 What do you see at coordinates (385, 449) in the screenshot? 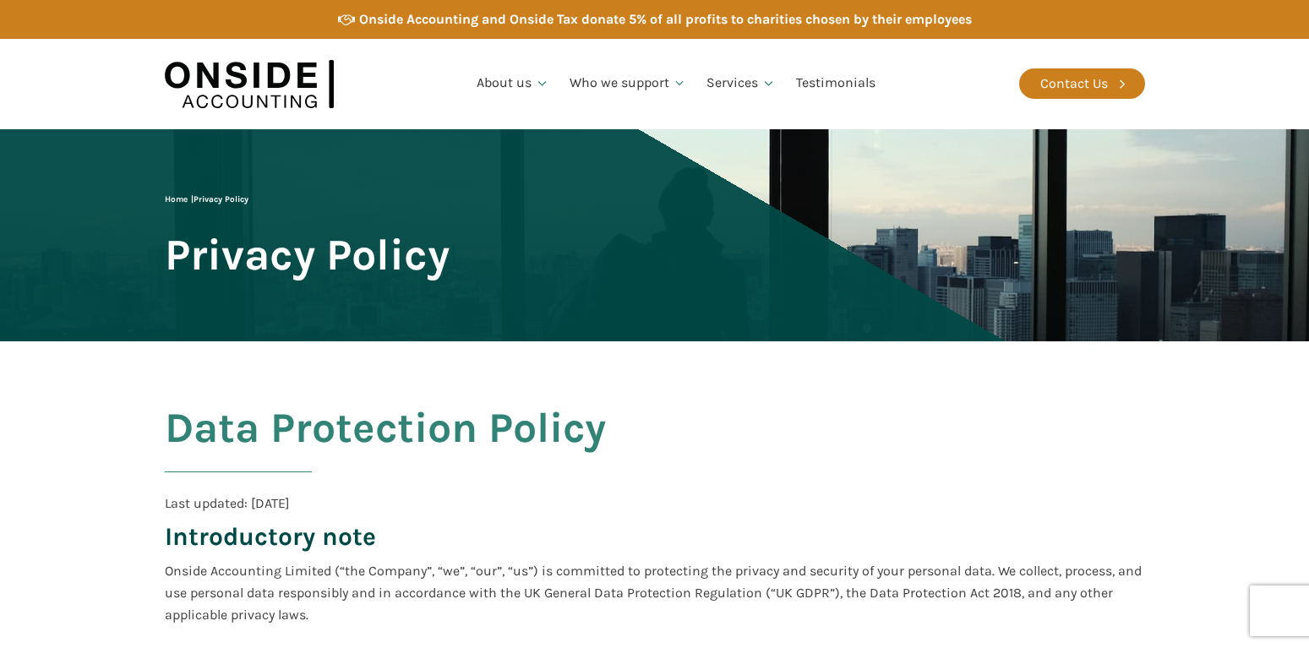
I see `h2: Data Protection Policy` at bounding box center [385, 449].